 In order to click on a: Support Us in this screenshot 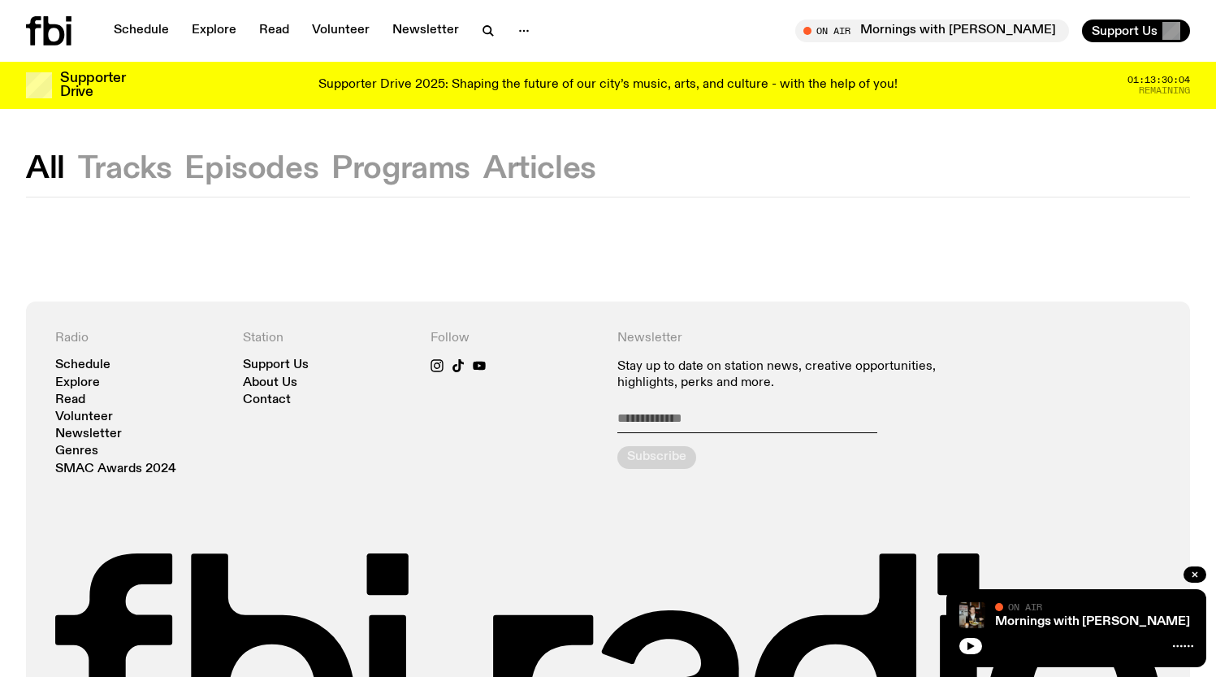, I will do `click(275, 365)`.